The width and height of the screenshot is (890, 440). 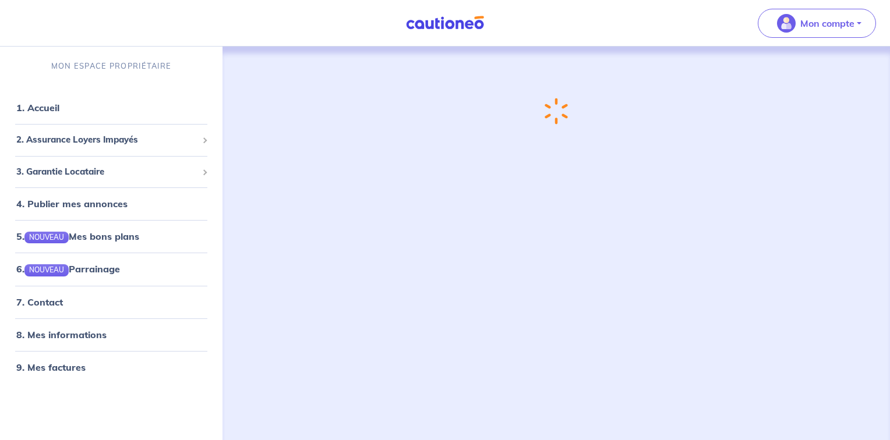 I want to click on div: 9. Mes factures, so click(x=111, y=367).